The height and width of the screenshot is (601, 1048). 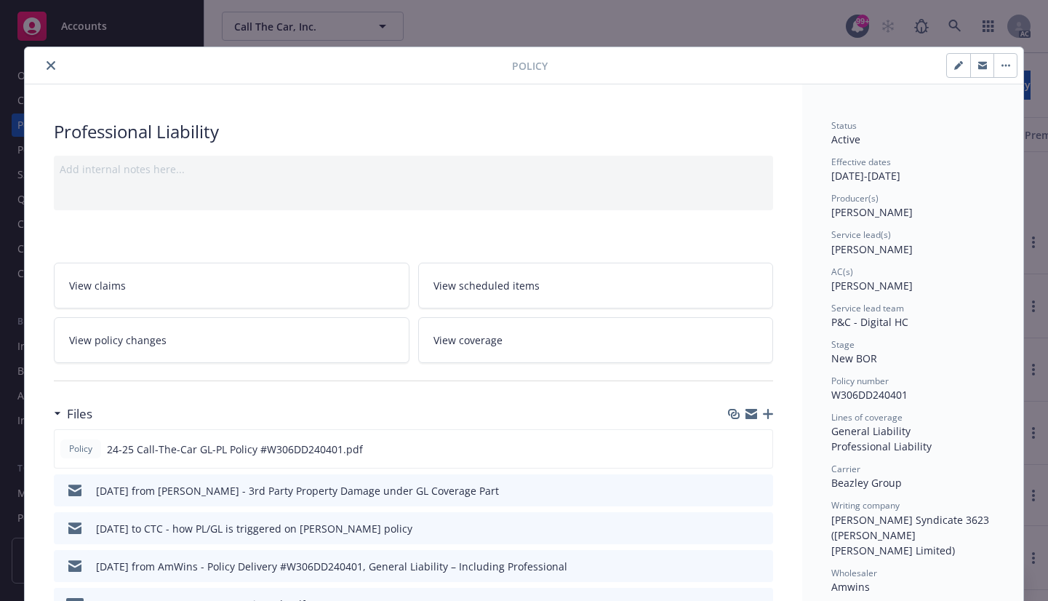 I want to click on span: View coverage, so click(x=468, y=340).